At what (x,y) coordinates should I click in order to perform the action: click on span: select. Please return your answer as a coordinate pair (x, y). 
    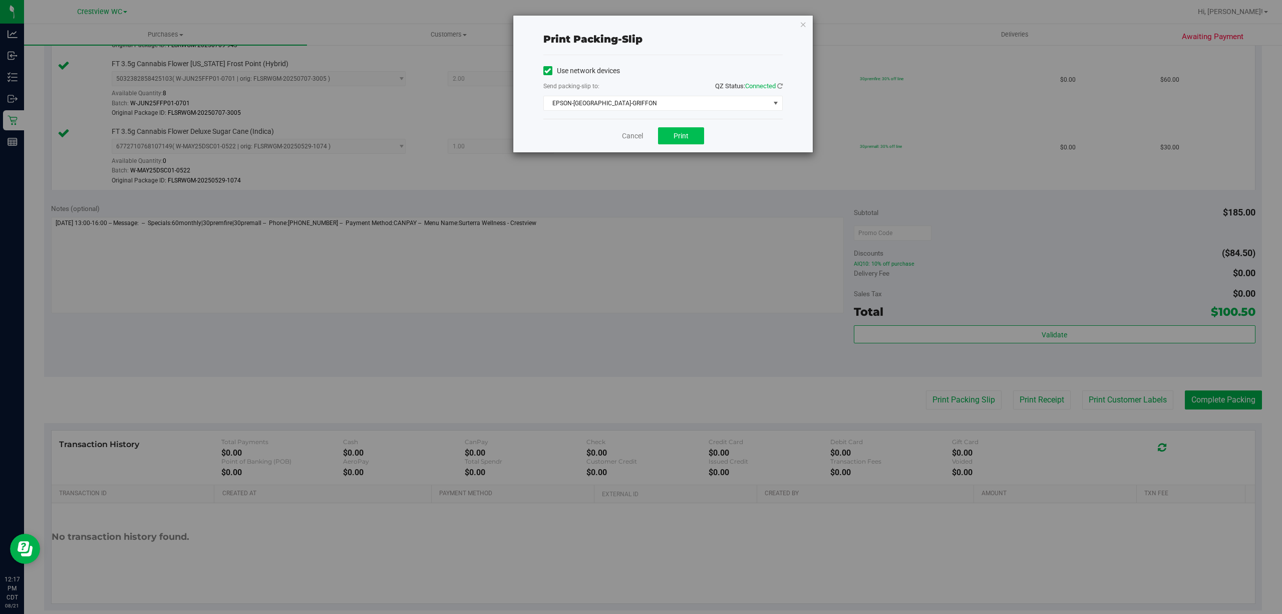
    Looking at the image, I should click on (775, 103).